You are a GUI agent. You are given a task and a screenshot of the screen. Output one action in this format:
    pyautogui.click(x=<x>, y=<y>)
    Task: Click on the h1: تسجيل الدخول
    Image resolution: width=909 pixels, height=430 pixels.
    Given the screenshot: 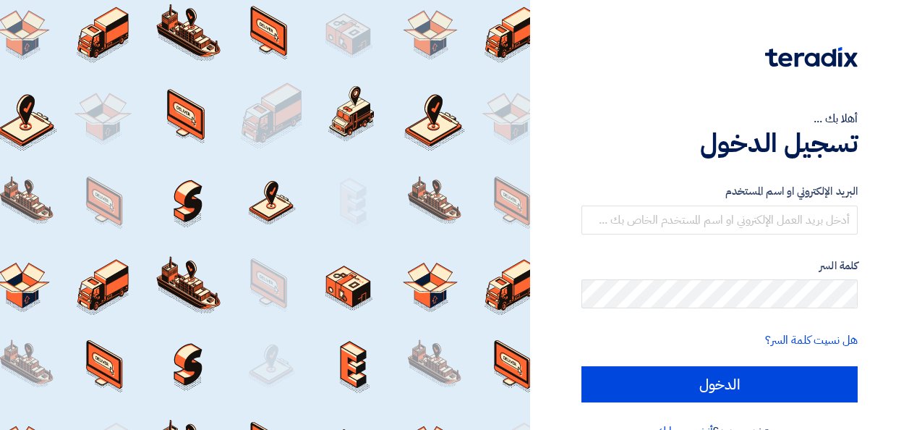 What is the action you would take?
    pyautogui.click(x=720, y=143)
    